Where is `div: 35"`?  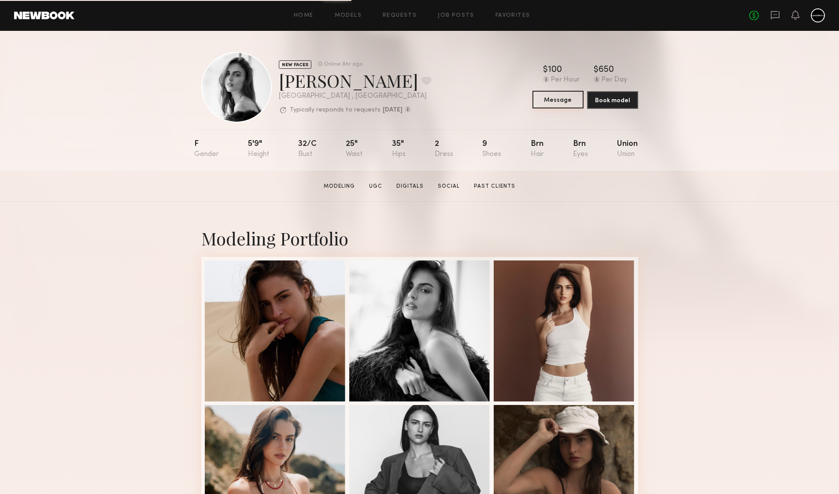 div: 35" is located at coordinates (399, 149).